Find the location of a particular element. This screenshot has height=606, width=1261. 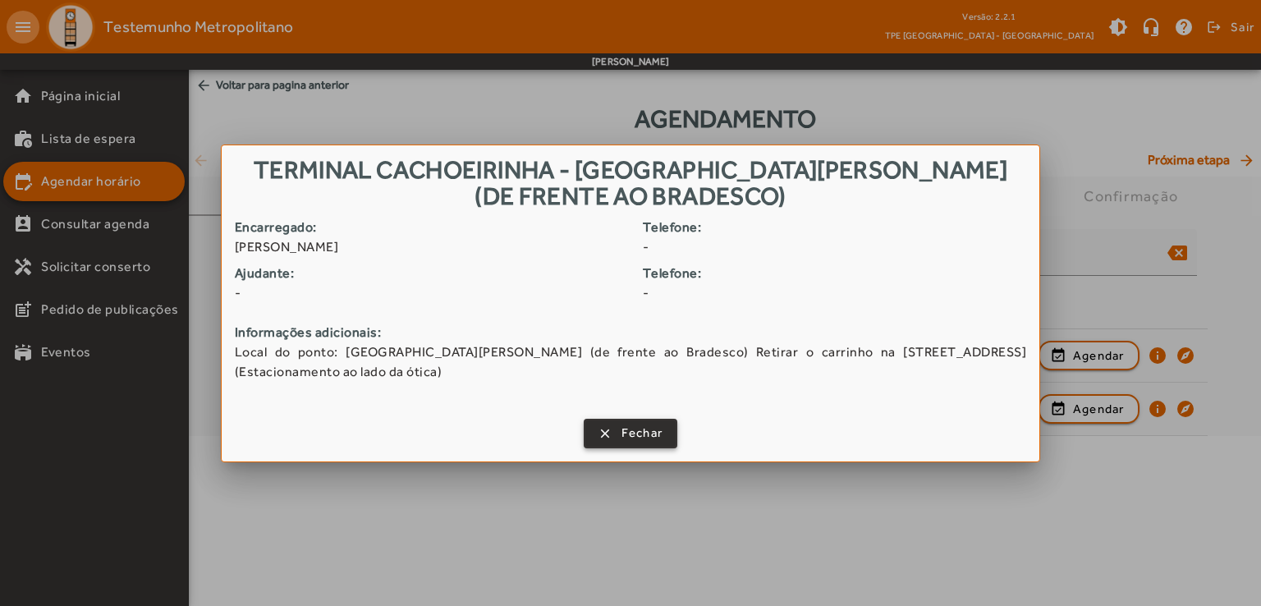

strong: Encarregado: is located at coordinates (433, 227).